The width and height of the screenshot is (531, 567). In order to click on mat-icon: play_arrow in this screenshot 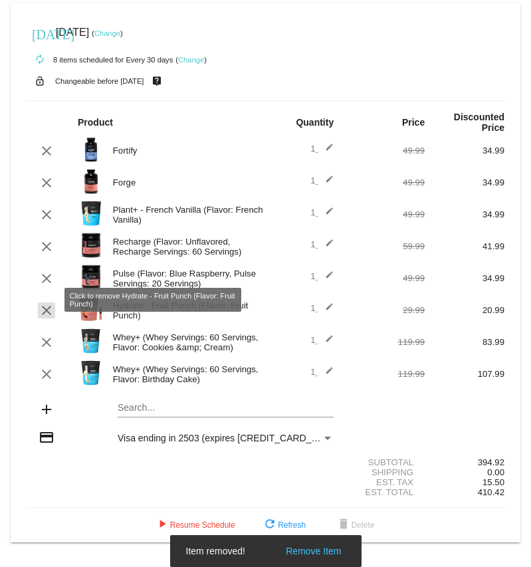, I will do `click(162, 525)`.